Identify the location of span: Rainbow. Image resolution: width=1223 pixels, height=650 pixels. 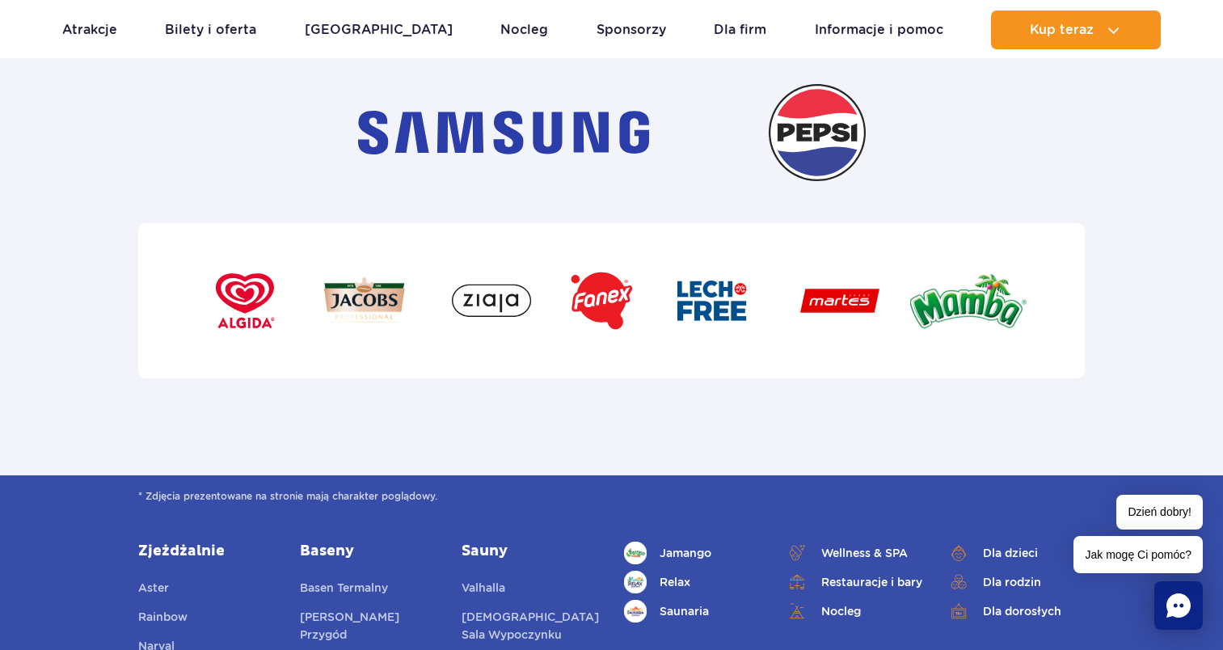
(162, 617).